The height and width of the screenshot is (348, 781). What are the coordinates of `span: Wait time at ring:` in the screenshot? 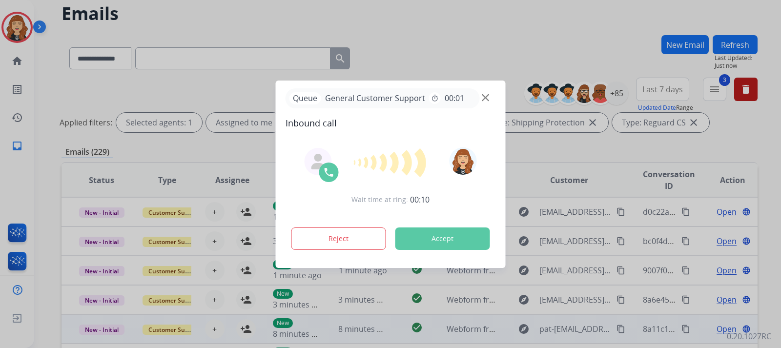 It's located at (380, 200).